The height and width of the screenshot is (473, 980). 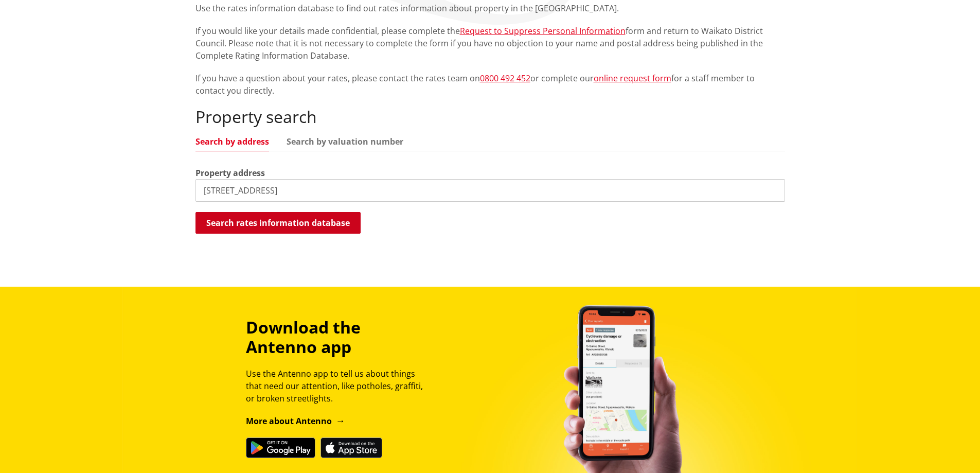 I want to click on p: Use the rates information database to find out rates information about property in the [GEOGRAPHI..., so click(x=490, y=8).